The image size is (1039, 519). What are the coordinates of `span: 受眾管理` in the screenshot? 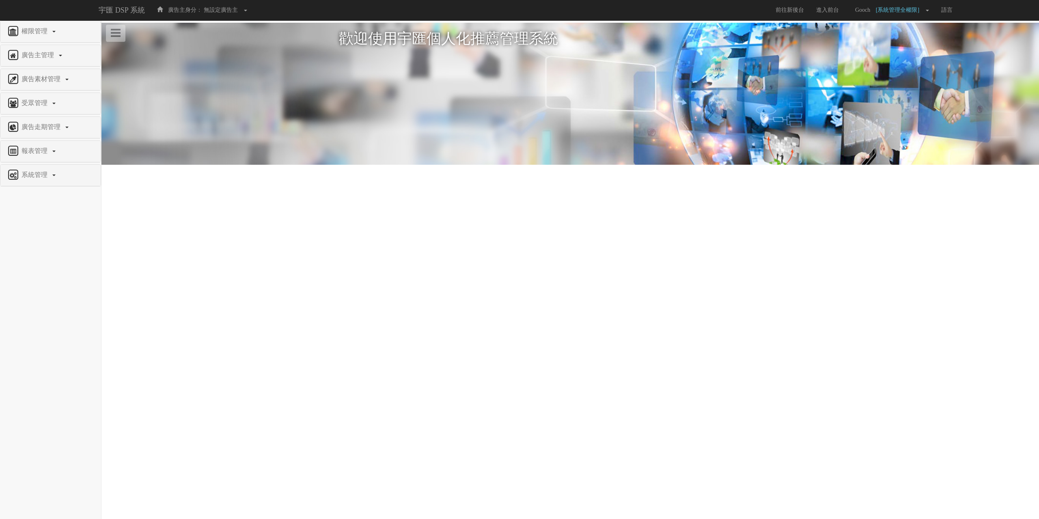 It's located at (35, 103).